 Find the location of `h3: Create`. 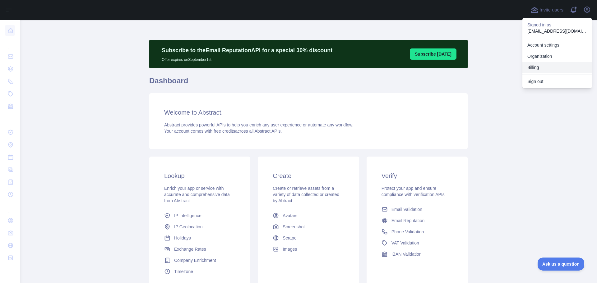

h3: Create is located at coordinates (308, 176).